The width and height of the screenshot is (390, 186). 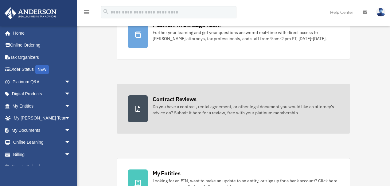 I want to click on i: search, so click(x=106, y=12).